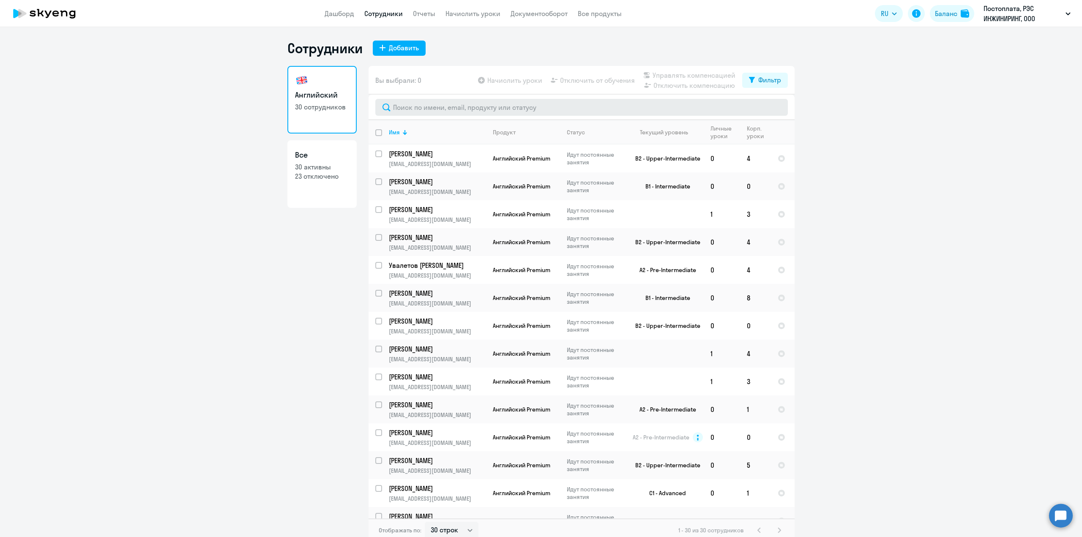 This screenshot has width=1082, height=537. Describe the element at coordinates (945, 14) in the screenshot. I see `div: Баланс` at that location.